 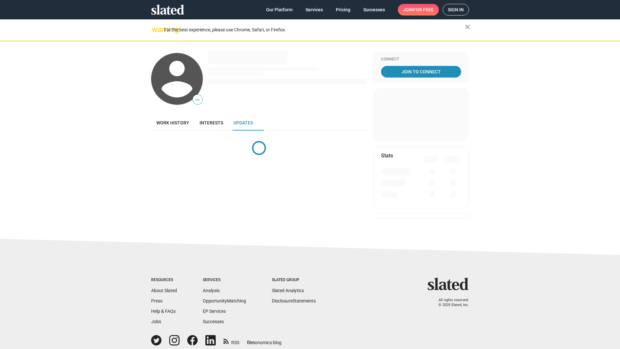 What do you see at coordinates (211, 290) in the screenshot?
I see `a: Analysis` at bounding box center [211, 290].